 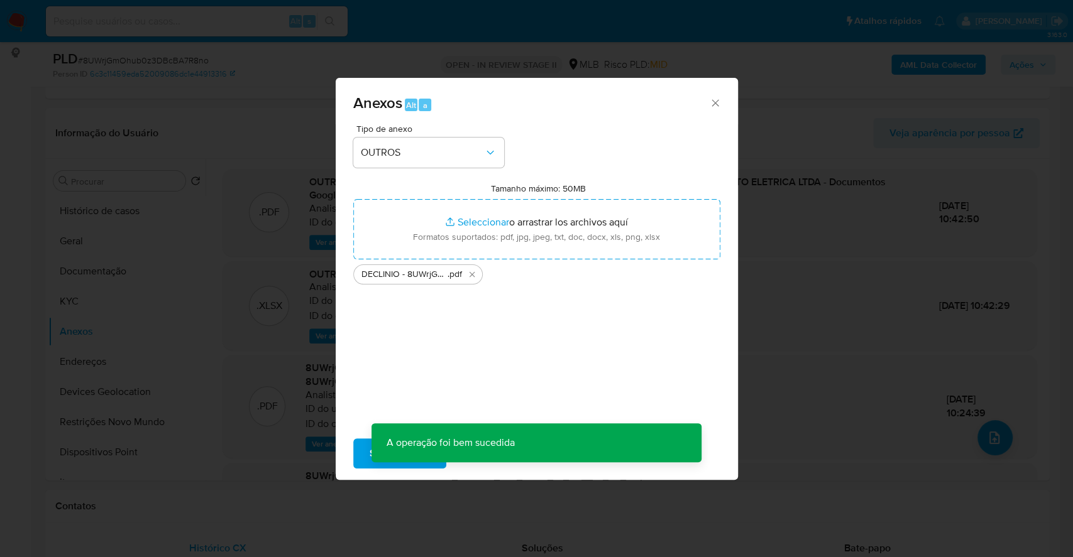 What do you see at coordinates (454, 275) in the screenshot?
I see `span: .pdf` at bounding box center [454, 275].